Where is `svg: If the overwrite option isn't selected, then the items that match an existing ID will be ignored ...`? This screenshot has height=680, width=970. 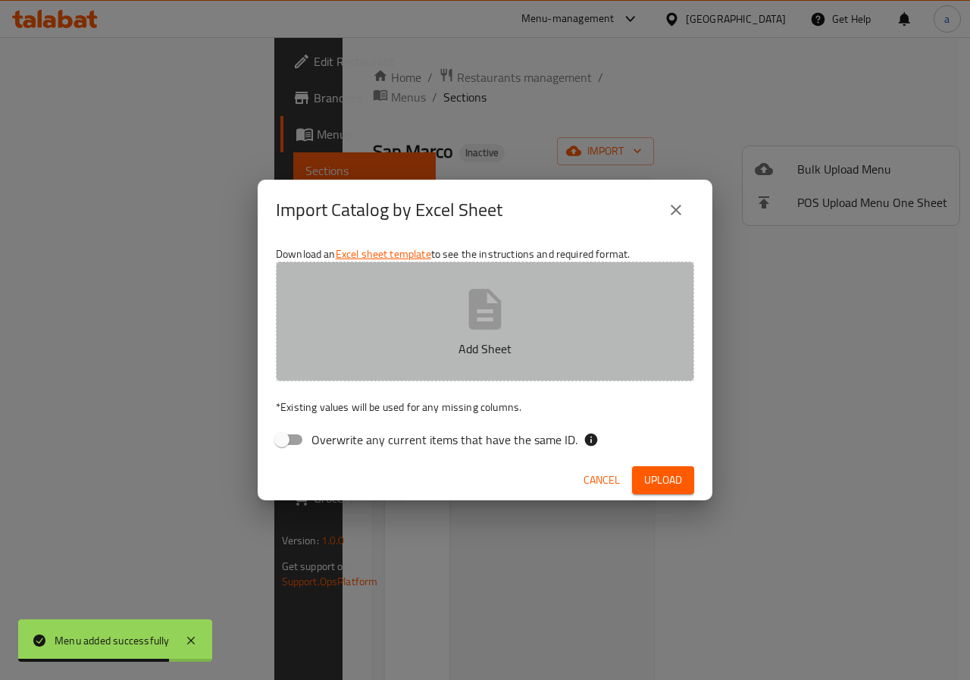
svg: If the overwrite option isn't selected, then the items that match an existing ID will be ignored ... is located at coordinates (591, 439).